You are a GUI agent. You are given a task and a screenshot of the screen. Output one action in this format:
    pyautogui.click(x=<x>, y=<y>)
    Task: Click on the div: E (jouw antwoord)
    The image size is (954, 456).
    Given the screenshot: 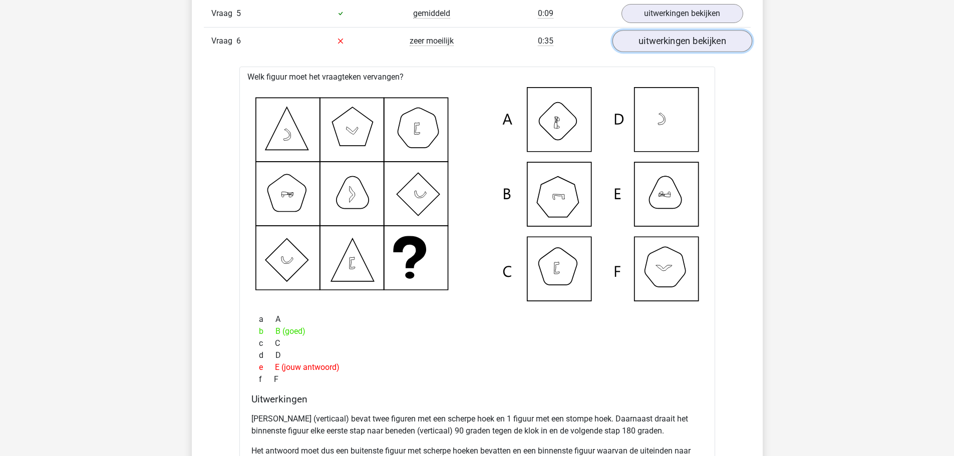 What is the action you would take?
    pyautogui.click(x=477, y=368)
    